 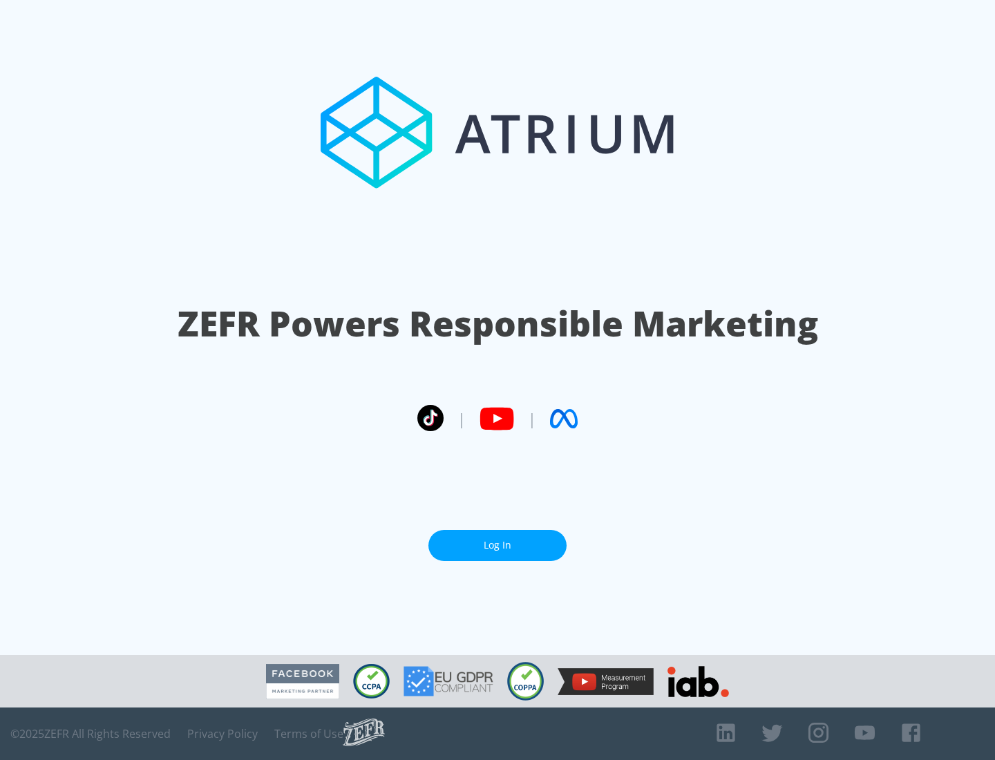 I want to click on a: Privacy Policy, so click(x=222, y=734).